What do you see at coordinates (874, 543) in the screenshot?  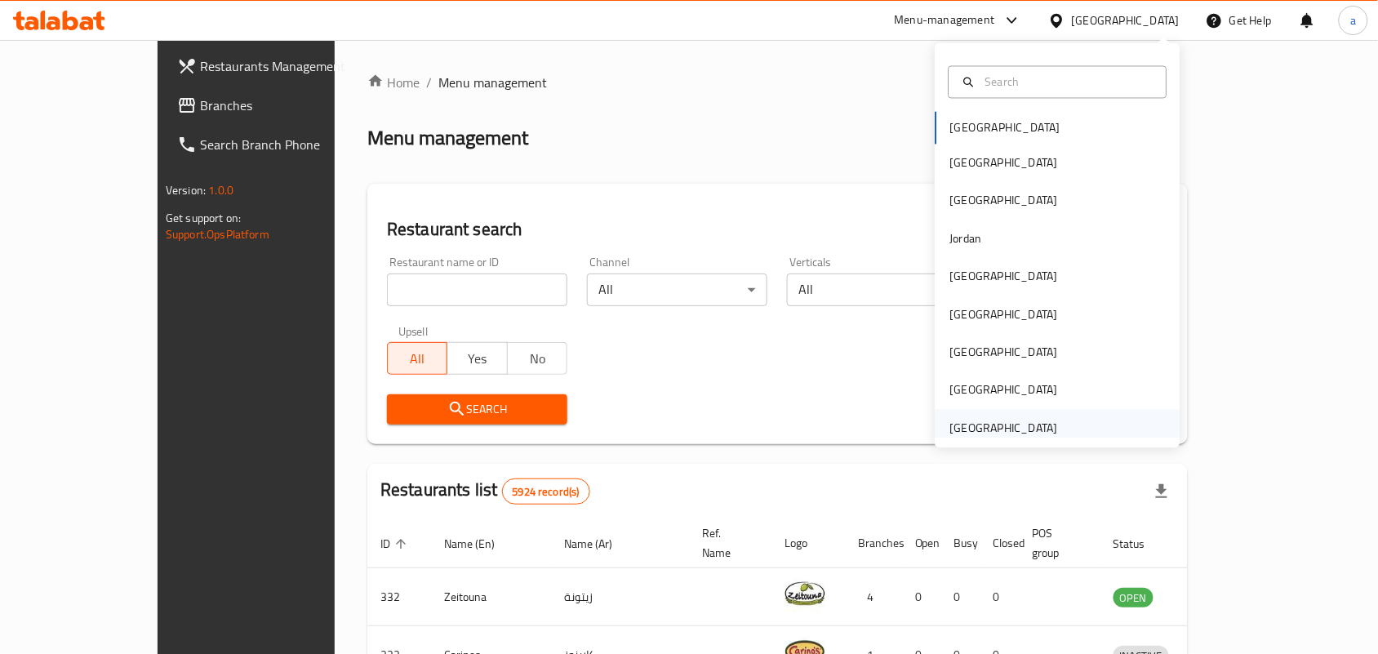 I see `th: Branches` at bounding box center [874, 543].